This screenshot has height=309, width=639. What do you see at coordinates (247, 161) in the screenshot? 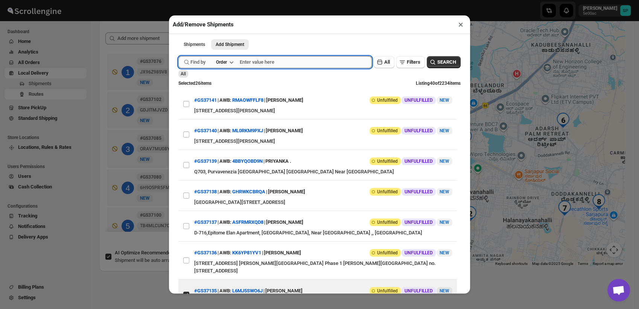
I see `button: 4BBYQOBD9N` at bounding box center [247, 161].